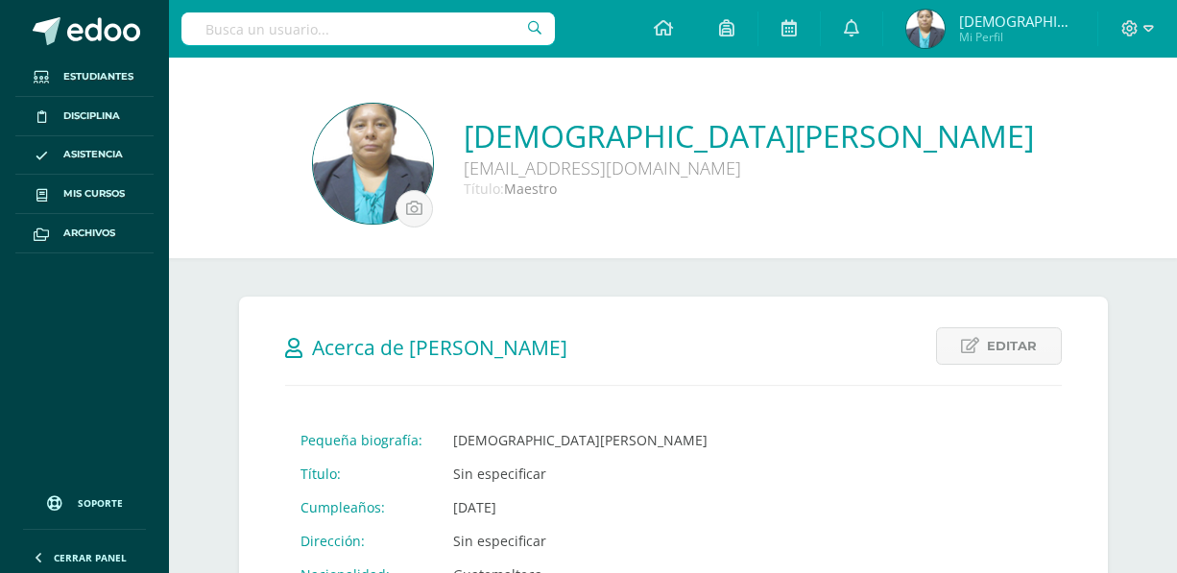 This screenshot has width=1177, height=573. What do you see at coordinates (1017, 36) in the screenshot?
I see `span: Mi Perfil` at bounding box center [1017, 36].